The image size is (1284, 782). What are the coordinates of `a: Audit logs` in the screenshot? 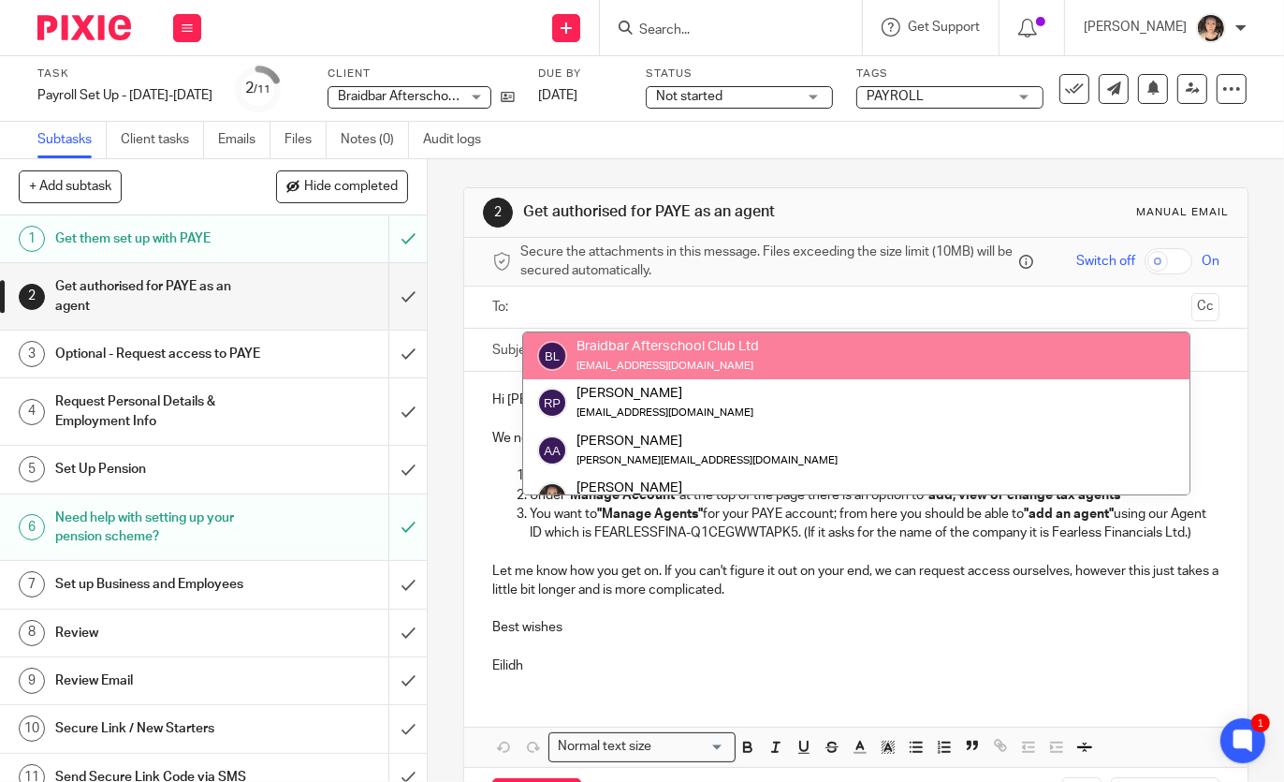 It's located at (459, 139).